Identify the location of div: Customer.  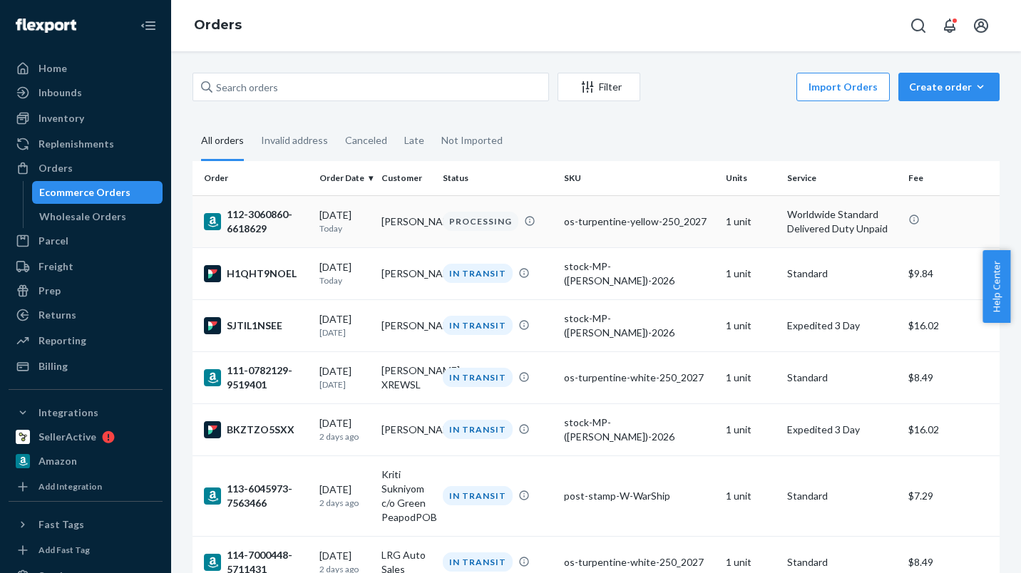
(406, 178).